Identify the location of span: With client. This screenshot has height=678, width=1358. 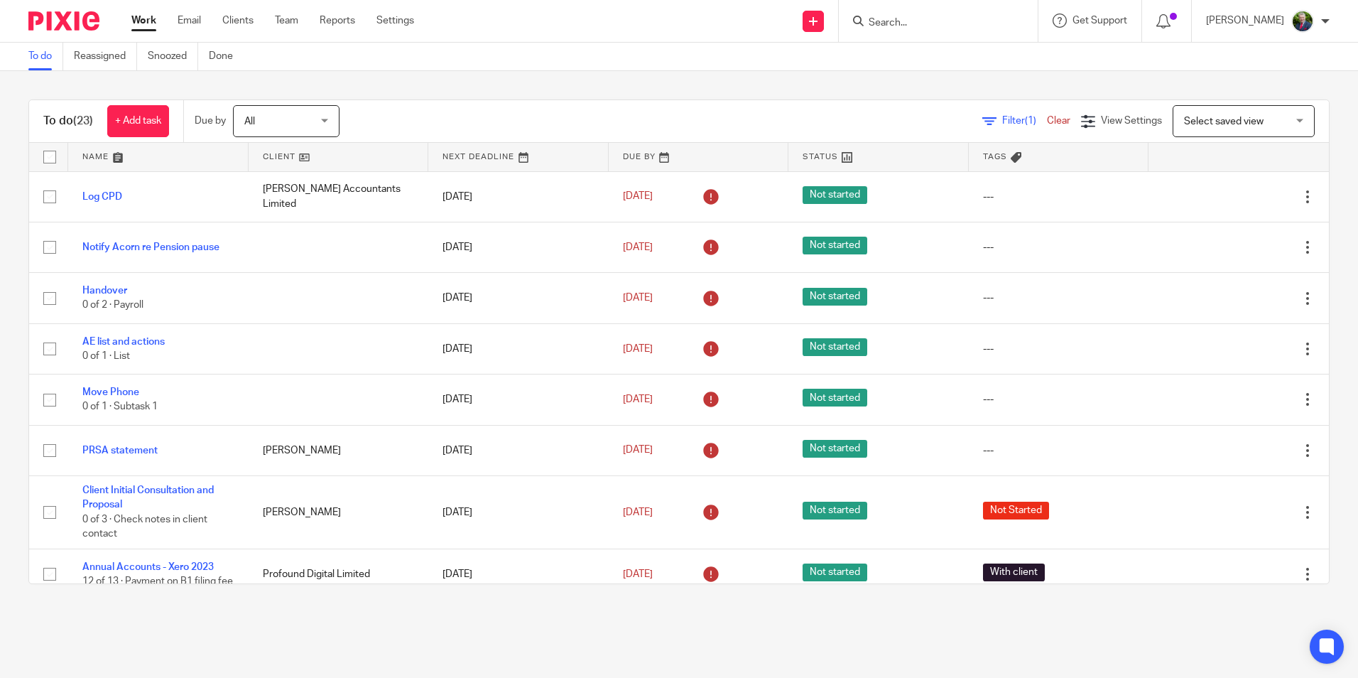
(1013, 572).